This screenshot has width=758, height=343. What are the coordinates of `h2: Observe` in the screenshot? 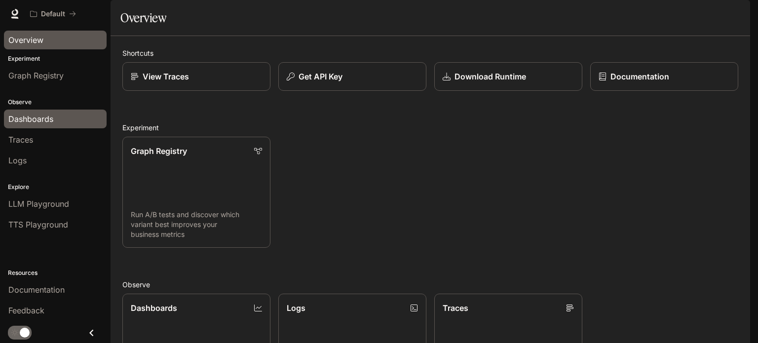 It's located at (430, 284).